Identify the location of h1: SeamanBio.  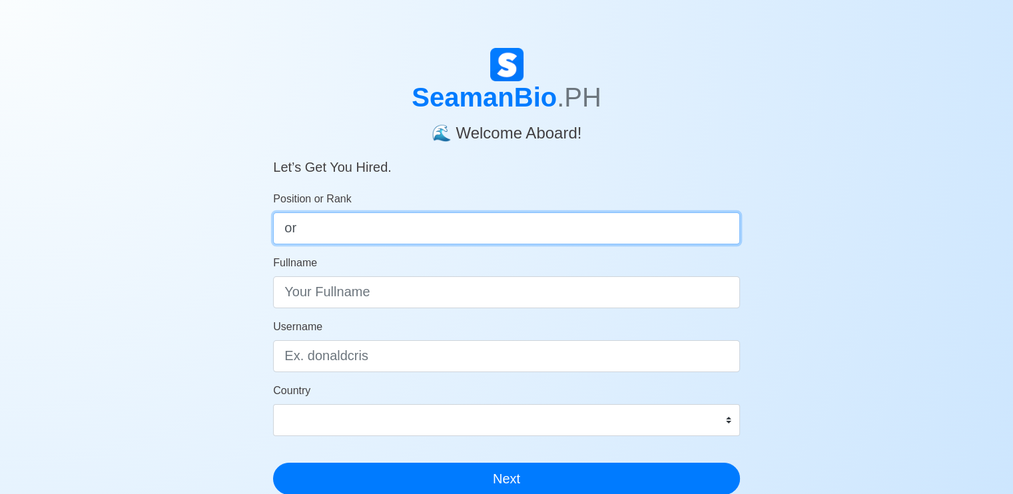
(506, 97).